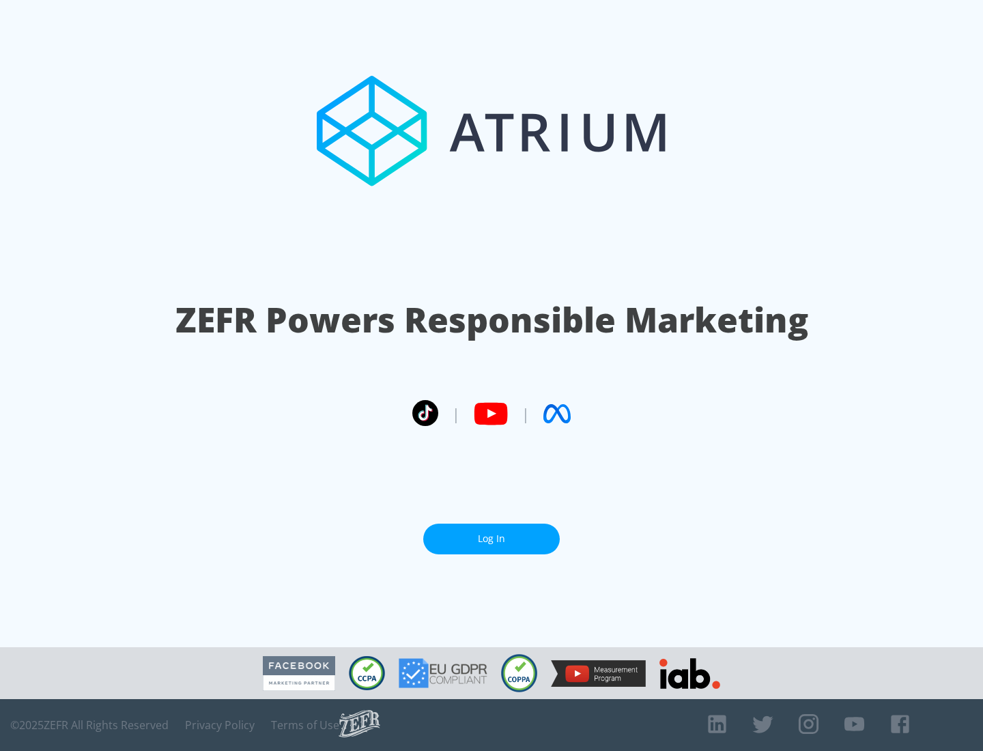 The width and height of the screenshot is (983, 751). I want to click on img: IAB, so click(690, 673).